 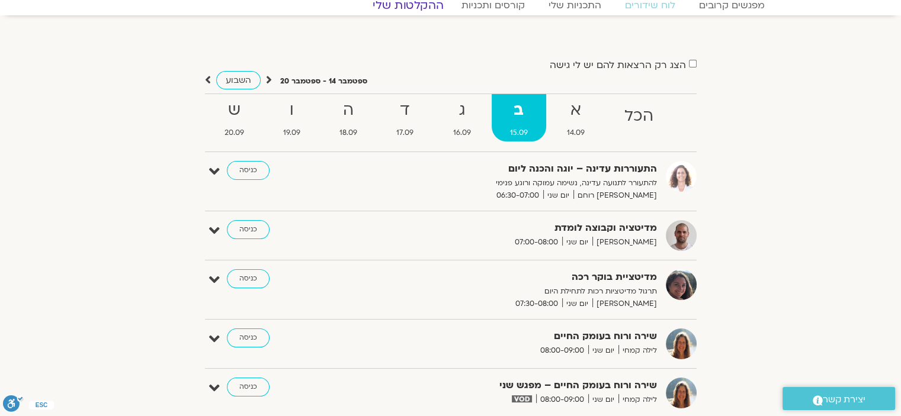 I want to click on a: ו19.09, so click(x=291, y=118).